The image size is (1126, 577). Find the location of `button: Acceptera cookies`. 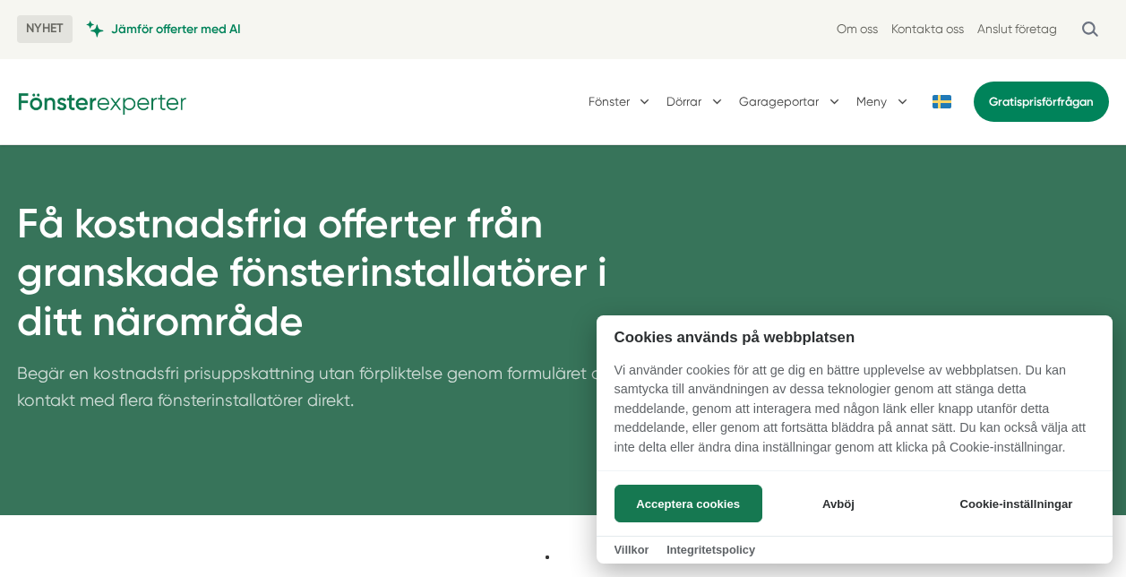

button: Acceptera cookies is located at coordinates (688, 503).